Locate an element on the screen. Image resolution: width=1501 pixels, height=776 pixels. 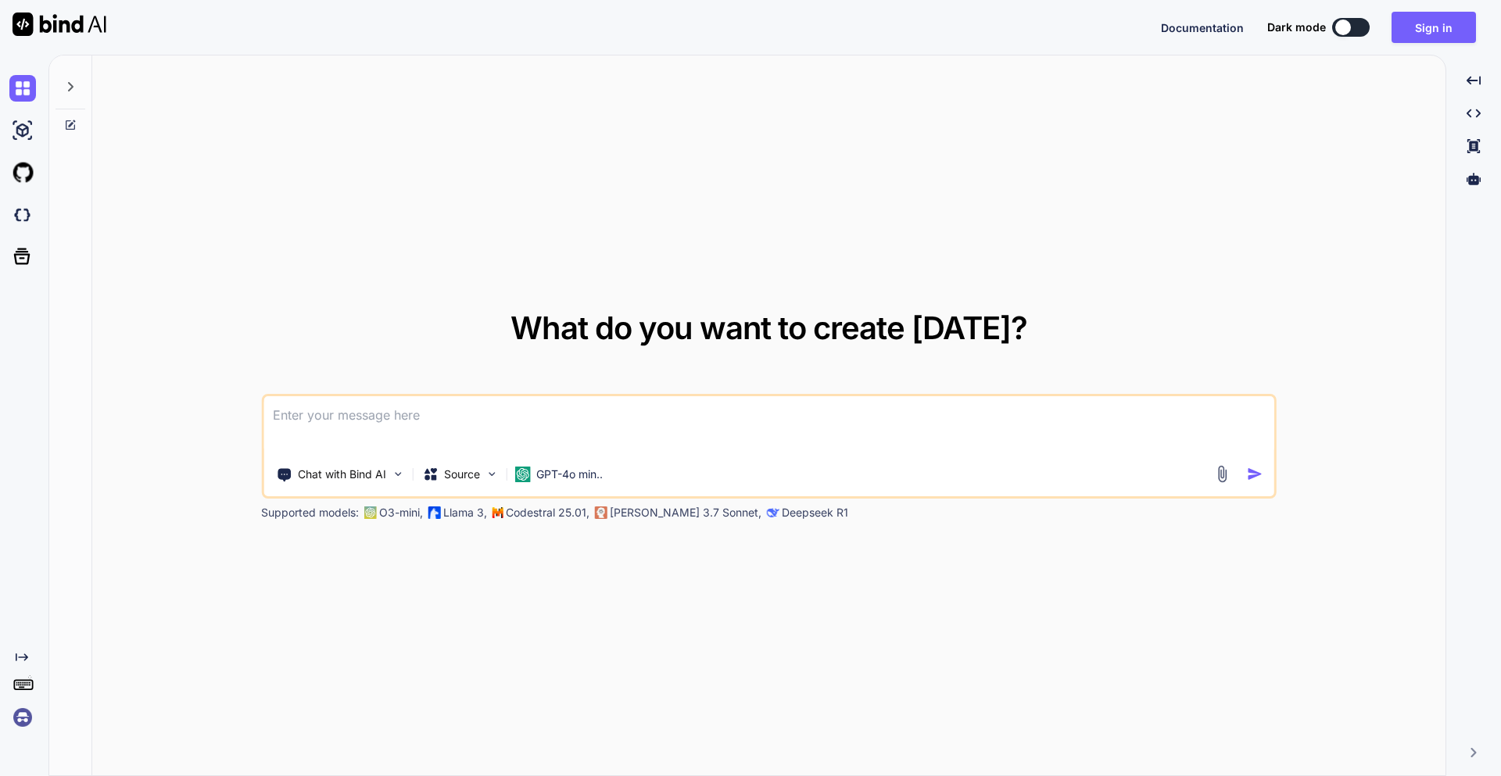
img: signin is located at coordinates (23, 718).